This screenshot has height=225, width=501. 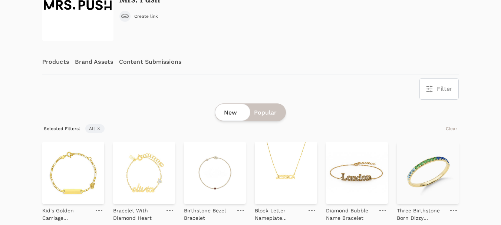 I want to click on a: Products, so click(x=56, y=62).